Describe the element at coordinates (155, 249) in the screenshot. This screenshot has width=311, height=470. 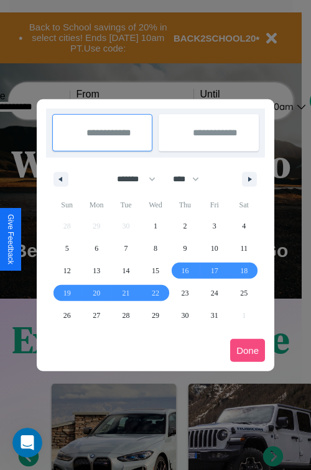
I see `span: 8` at that location.